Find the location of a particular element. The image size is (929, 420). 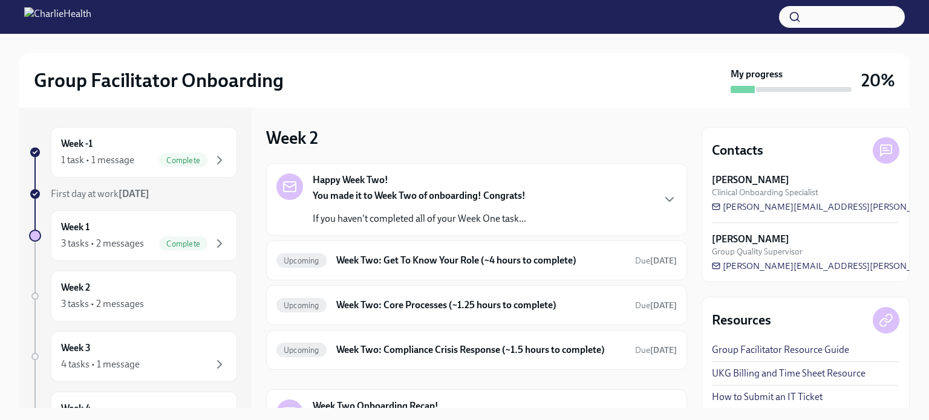

div: 1 task • 1 message is located at coordinates (97, 160).